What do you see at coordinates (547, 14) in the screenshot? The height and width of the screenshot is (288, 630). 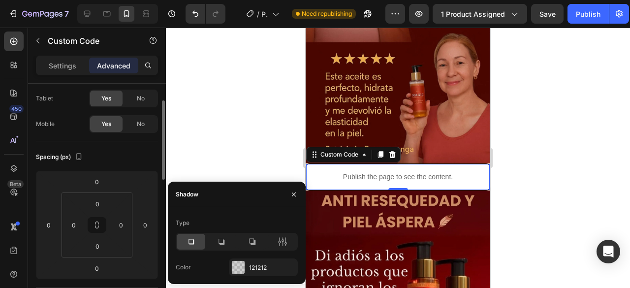 I see `span: Save` at bounding box center [547, 14].